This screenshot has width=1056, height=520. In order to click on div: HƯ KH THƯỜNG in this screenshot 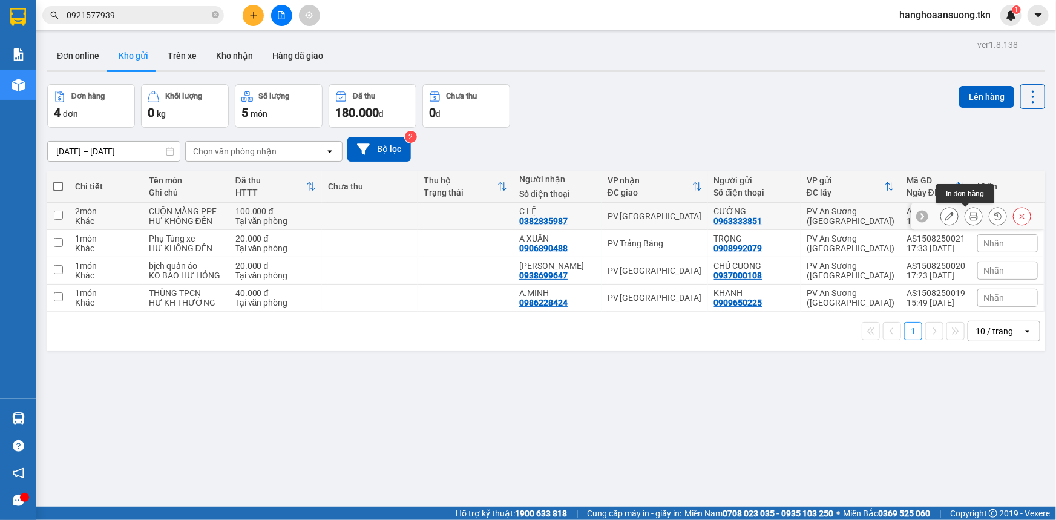, I will do `click(186, 303)`.